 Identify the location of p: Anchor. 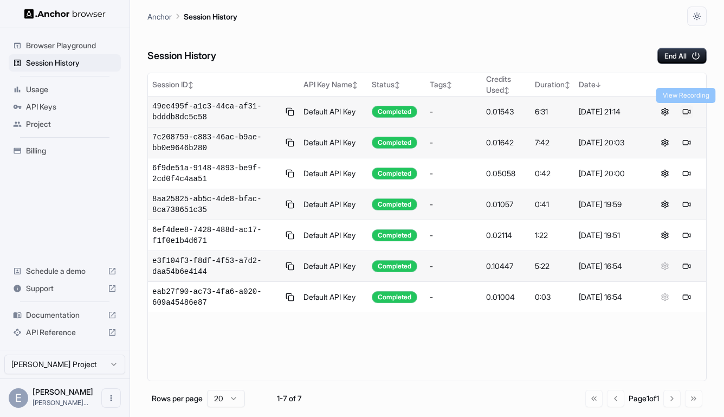
(159, 16).